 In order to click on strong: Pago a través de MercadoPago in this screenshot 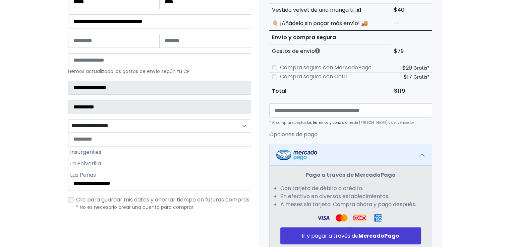, I will do `click(350, 175)`.